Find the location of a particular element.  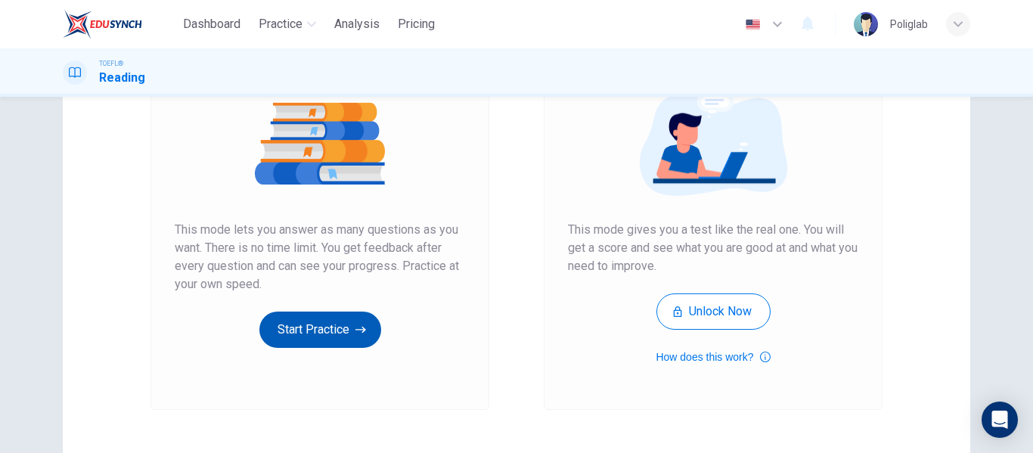

a: Analysis is located at coordinates (357, 24).